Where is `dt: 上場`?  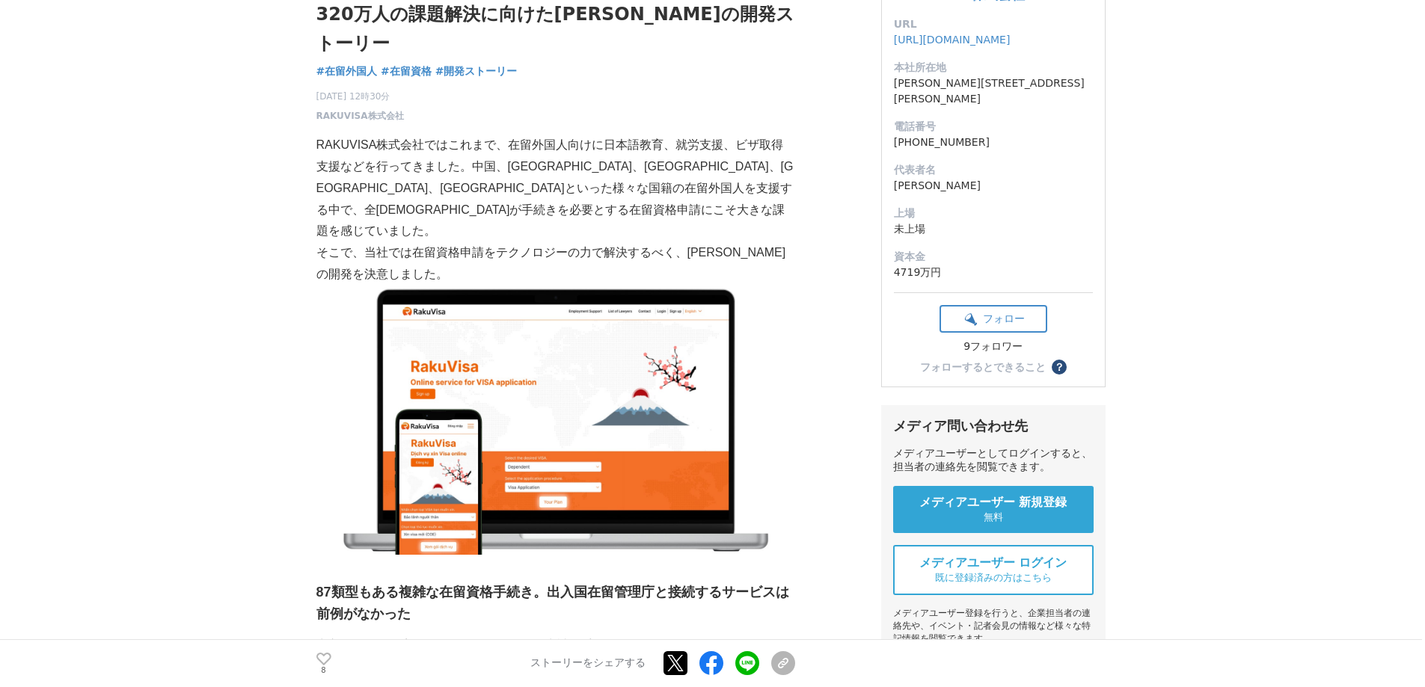
dt: 上場 is located at coordinates (993, 213).